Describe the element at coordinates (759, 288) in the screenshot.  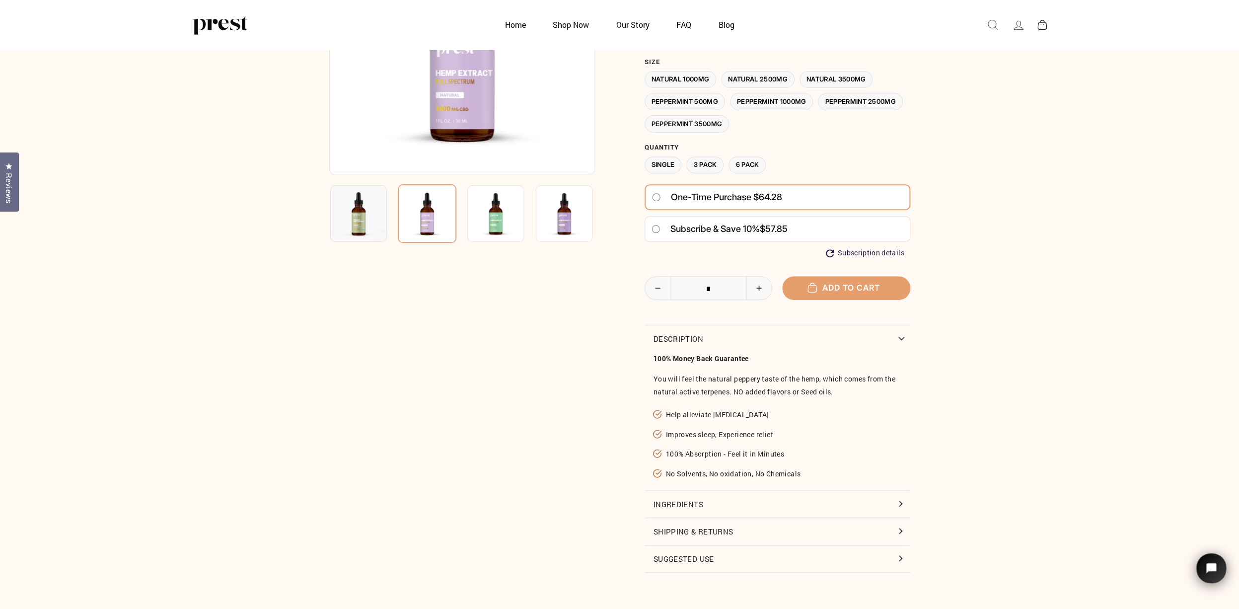
I see `button: Increase item quantity by one` at that location.